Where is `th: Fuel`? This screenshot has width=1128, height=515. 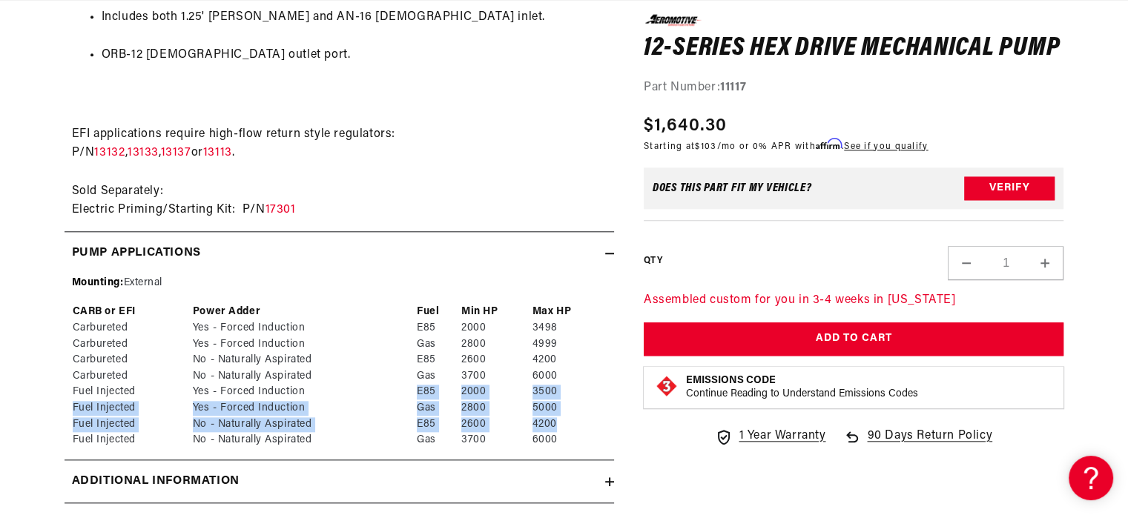 th: Fuel is located at coordinates (438, 312).